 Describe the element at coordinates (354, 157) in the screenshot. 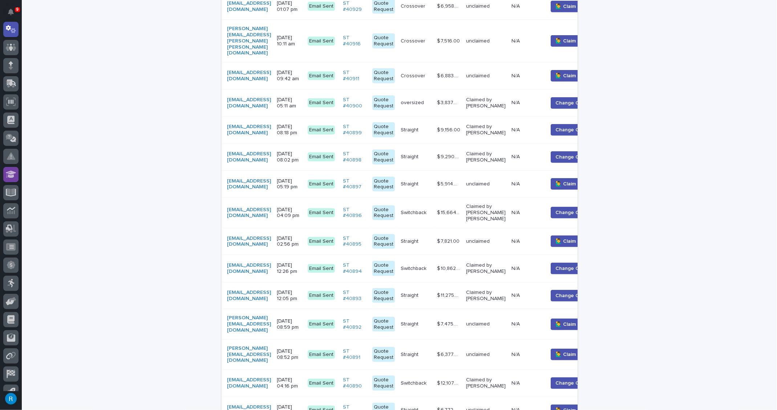

I see `a: ST #40898` at that location.